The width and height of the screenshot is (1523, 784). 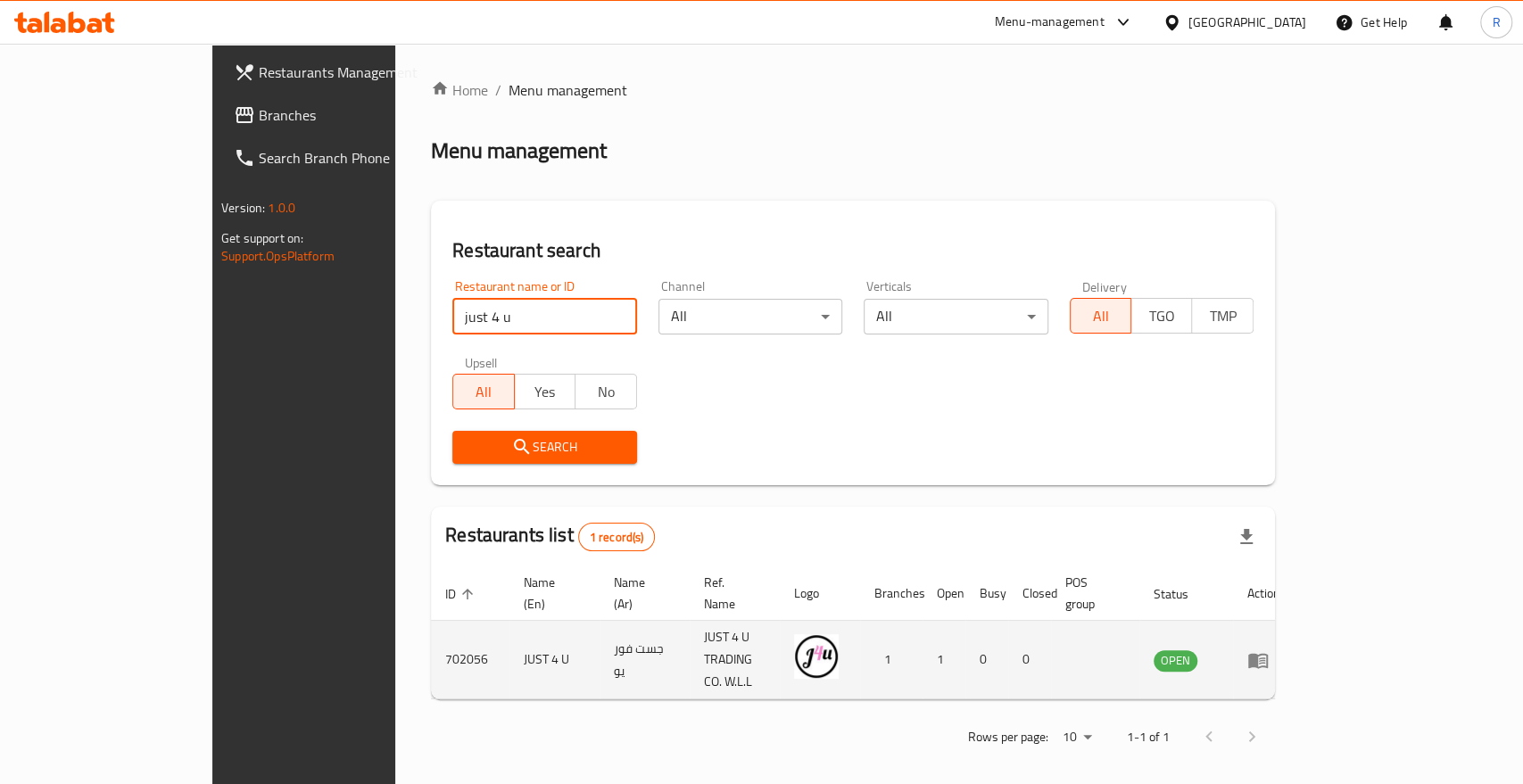 I want to click on span: POS group, so click(x=1091, y=593).